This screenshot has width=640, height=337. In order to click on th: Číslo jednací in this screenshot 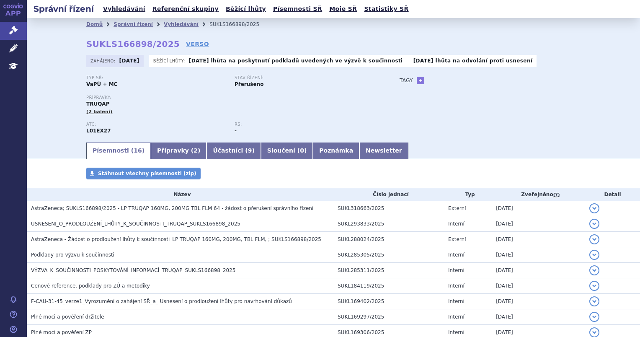, I will do `click(389, 194)`.